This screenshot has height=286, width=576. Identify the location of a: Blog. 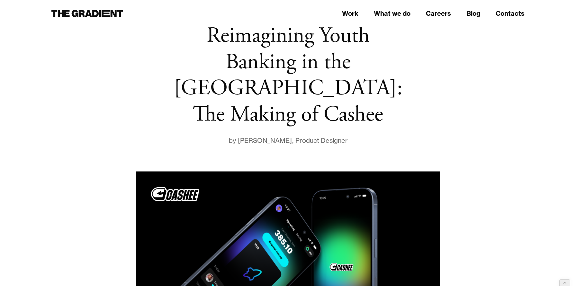
(473, 14).